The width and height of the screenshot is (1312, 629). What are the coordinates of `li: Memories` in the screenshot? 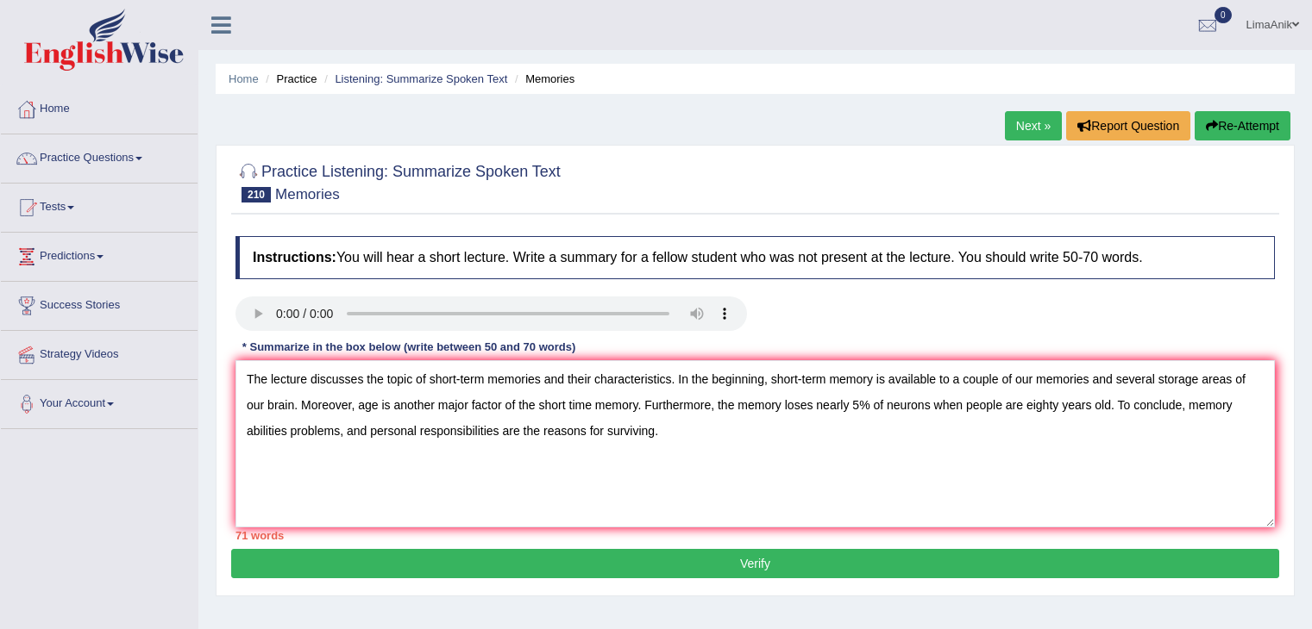 It's located at (542, 78).